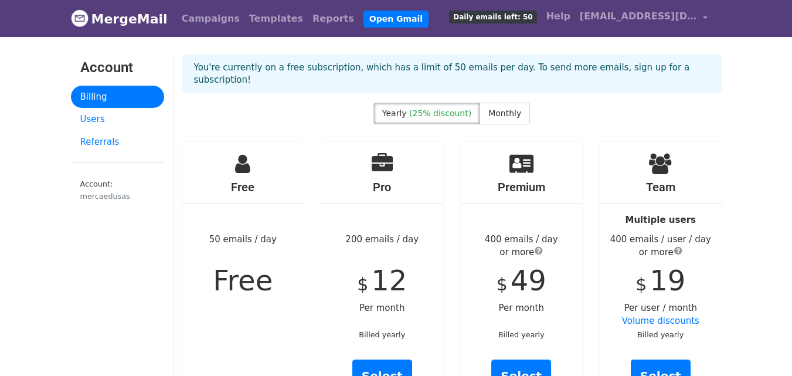 Image resolution: width=792 pixels, height=376 pixels. What do you see at coordinates (492, 17) in the screenshot?
I see `span: Daily emails left: 50` at bounding box center [492, 17].